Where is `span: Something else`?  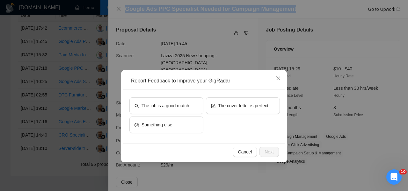
span: Something else is located at coordinates (157, 125).